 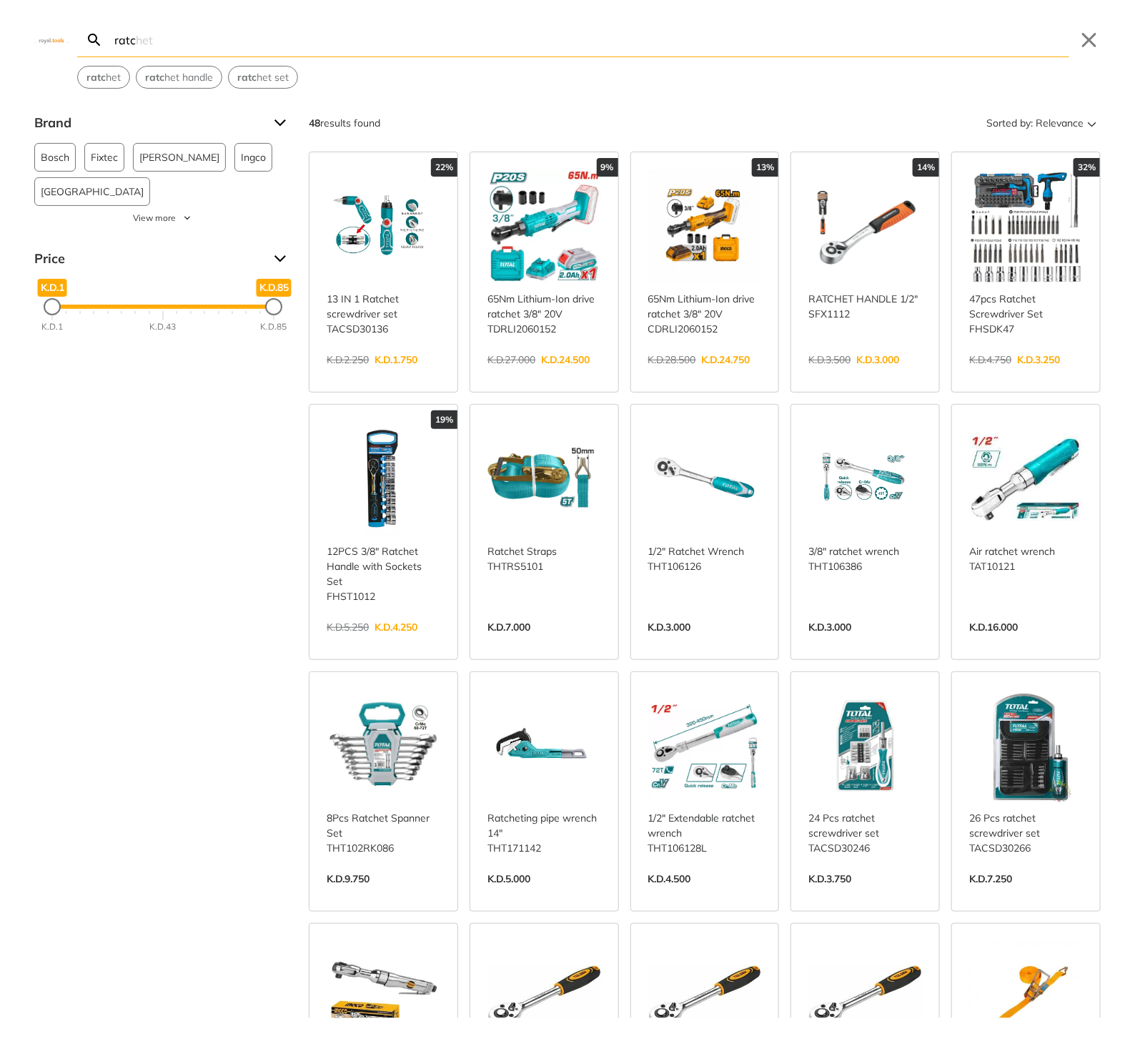 I want to click on div: Suggestion: ratchet set, so click(x=263, y=78).